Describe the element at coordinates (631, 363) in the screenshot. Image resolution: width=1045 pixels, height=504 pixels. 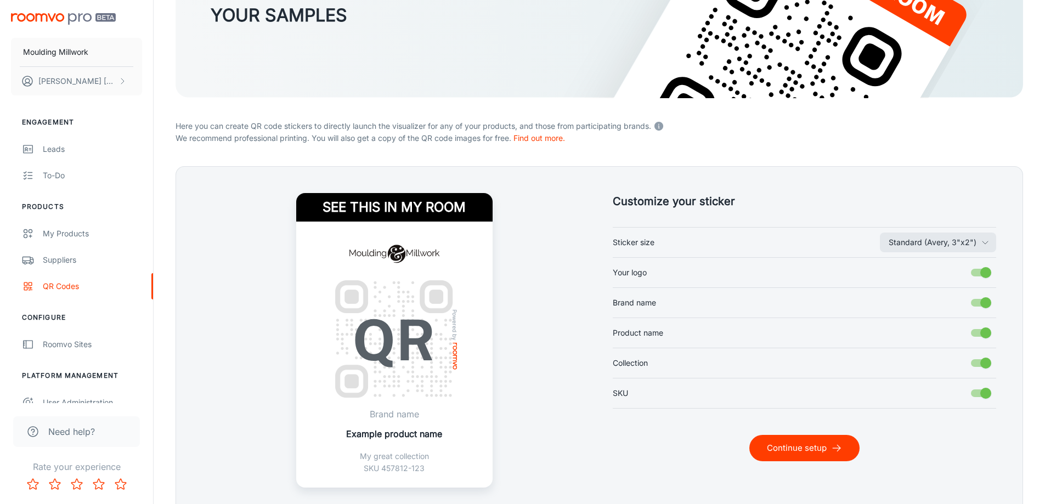
I see `span: Collection` at that location.